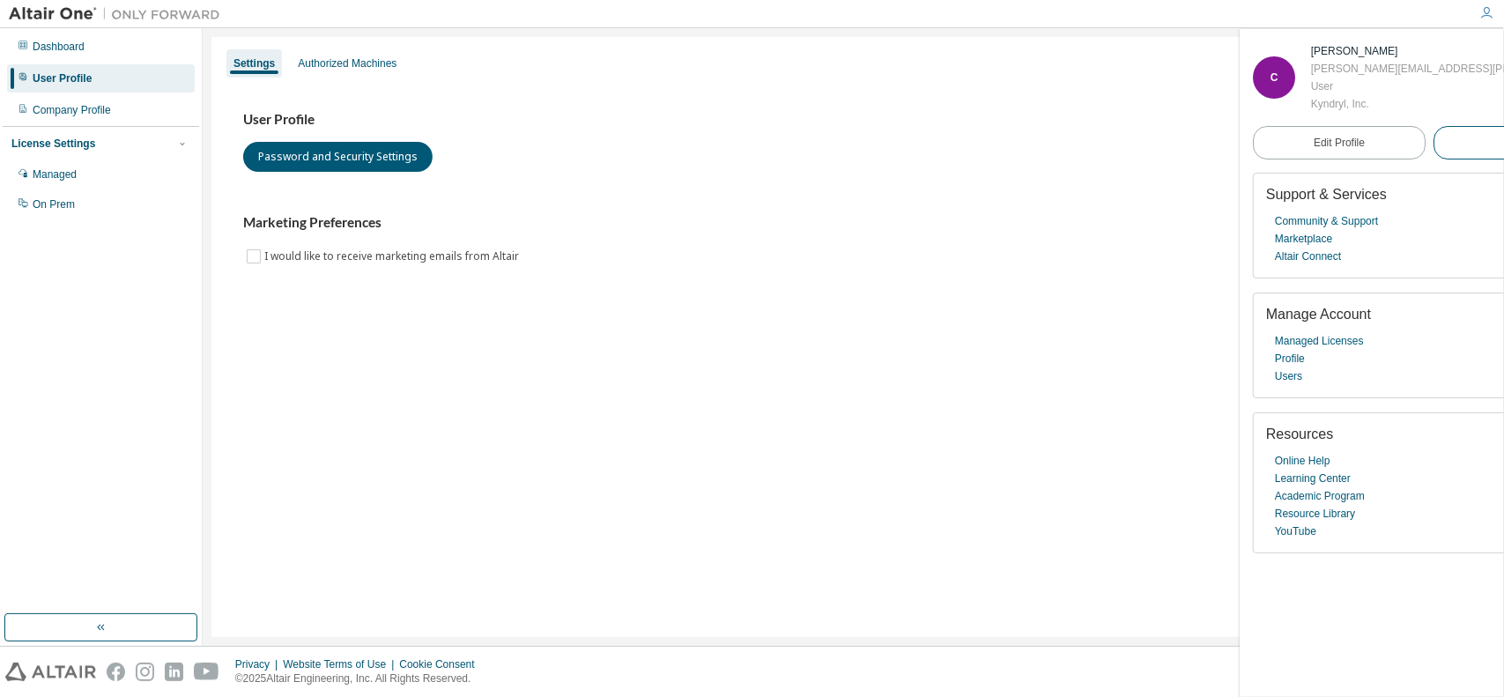 The width and height of the screenshot is (1504, 697). Describe the element at coordinates (1308, 256) in the screenshot. I see `a: Altair Connect` at that location.